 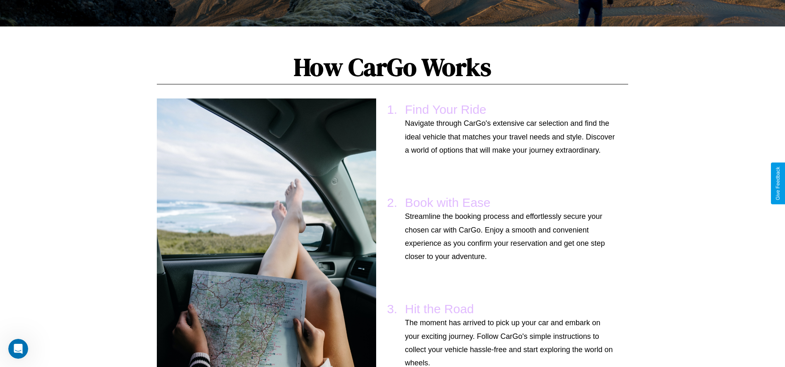 What do you see at coordinates (510, 130) in the screenshot?
I see `li: Find Your Ride` at bounding box center [510, 130].